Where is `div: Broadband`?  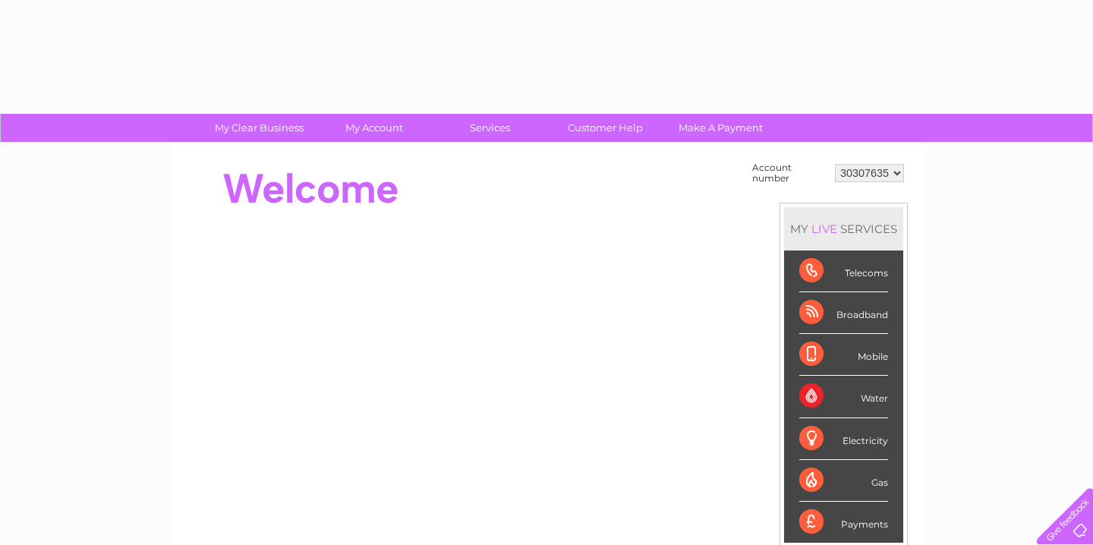
div: Broadband is located at coordinates (843, 313).